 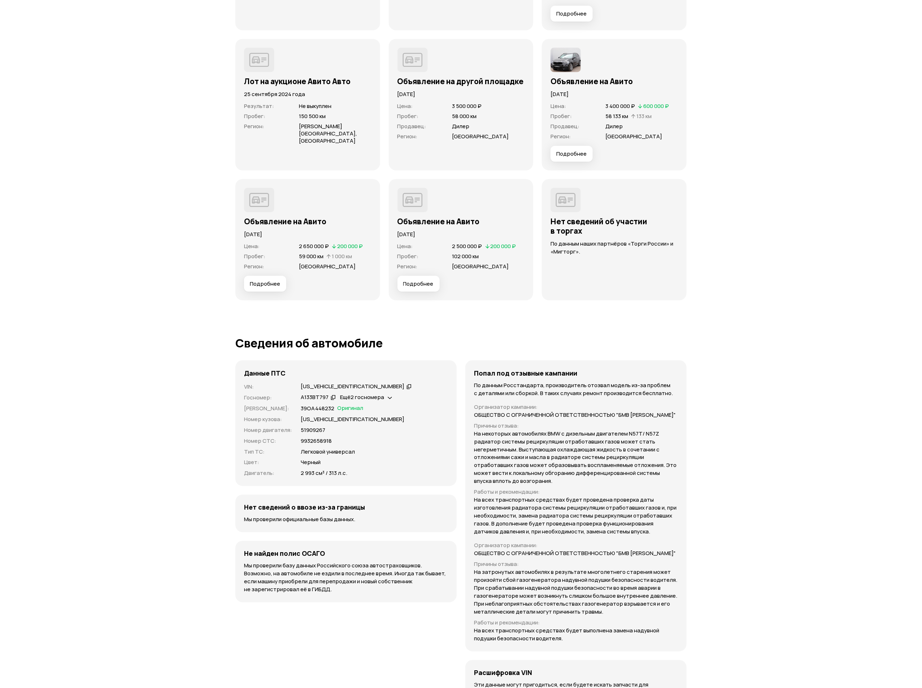 What do you see at coordinates (268, 419) in the screenshot?
I see `p: Номер кузова :` at bounding box center [268, 419].